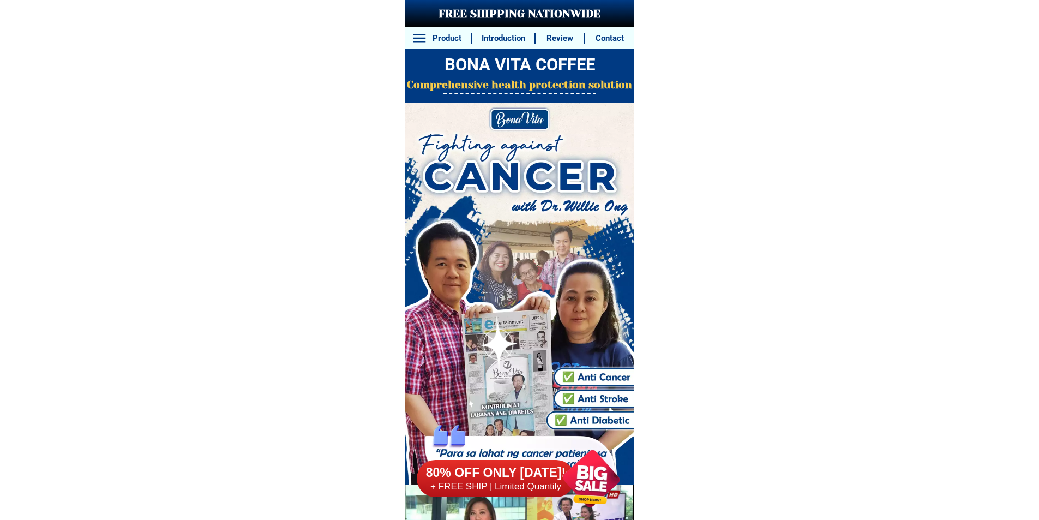 The height and width of the screenshot is (520, 1039). Describe the element at coordinates (520, 14) in the screenshot. I see `h3: FREE SHIPPING NATIONWIDE` at that location.